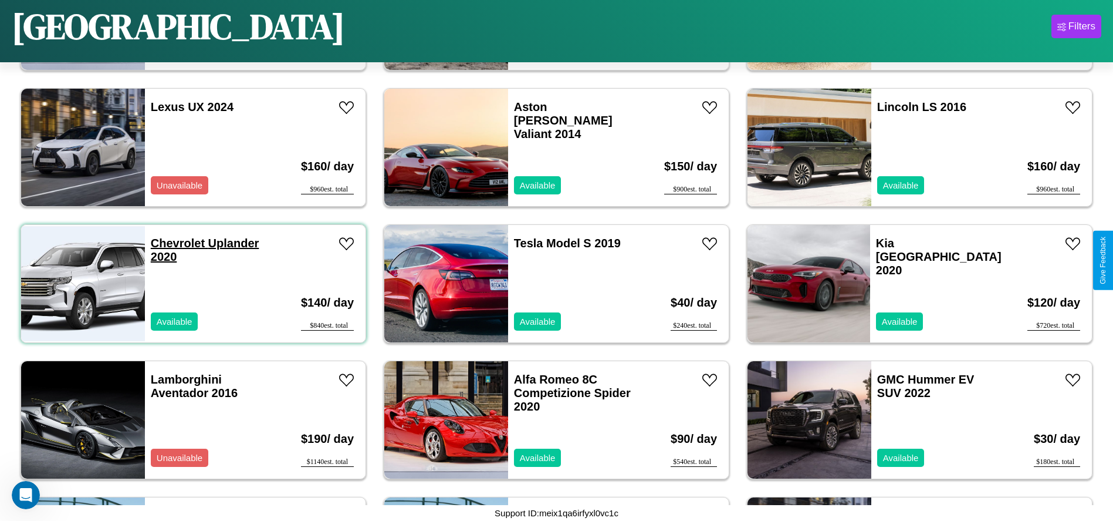  I want to click on div: Filters, so click(1082, 26).